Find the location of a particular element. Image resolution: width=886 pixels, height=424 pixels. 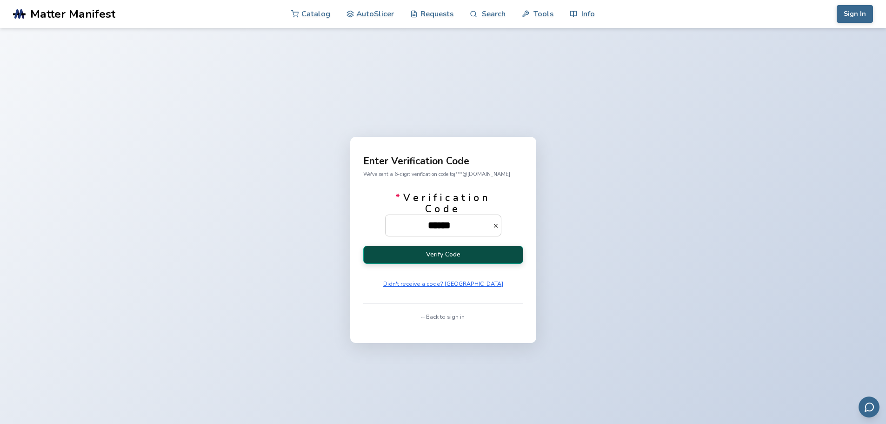

p: Enter Verification Code is located at coordinates (443, 161).